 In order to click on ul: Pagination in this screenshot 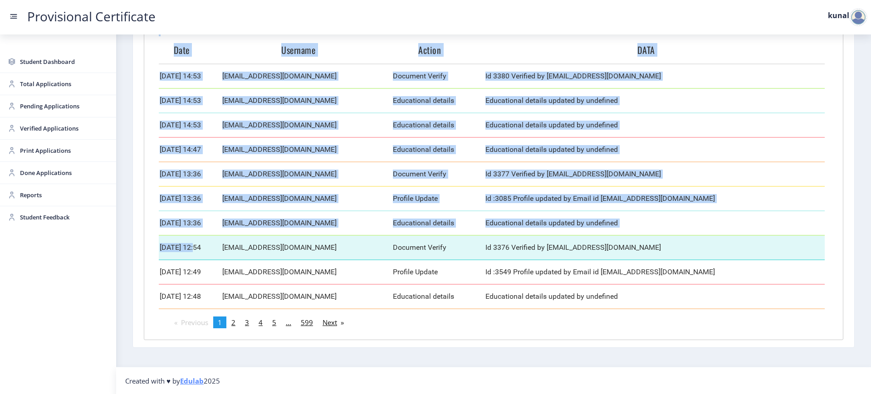, I will do `click(494, 323)`.